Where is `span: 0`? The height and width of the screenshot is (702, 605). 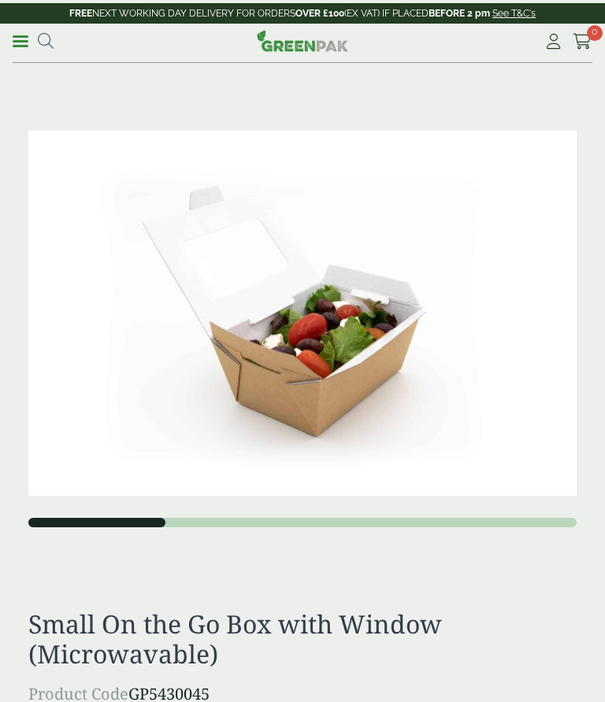
span: 0 is located at coordinates (595, 33).